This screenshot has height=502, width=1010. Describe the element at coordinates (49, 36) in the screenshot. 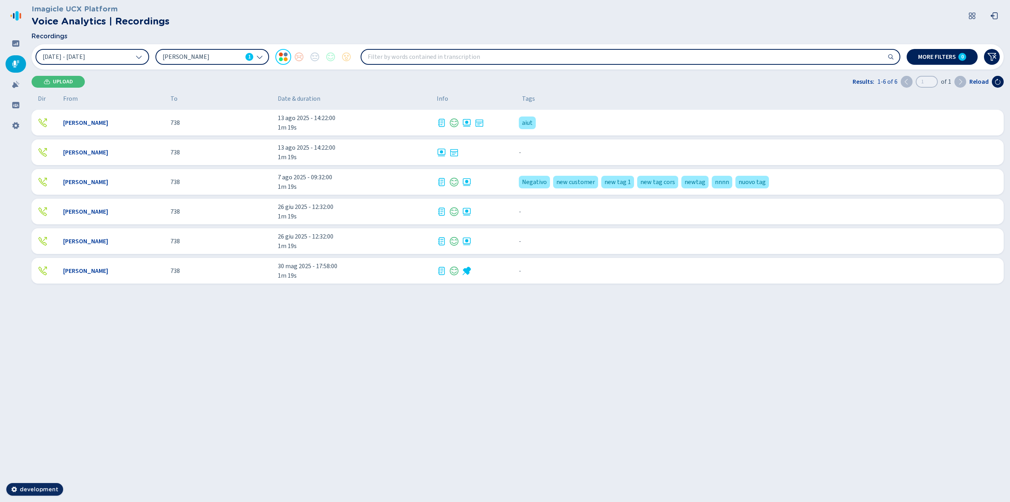

I see `span: Recordings` at that location.